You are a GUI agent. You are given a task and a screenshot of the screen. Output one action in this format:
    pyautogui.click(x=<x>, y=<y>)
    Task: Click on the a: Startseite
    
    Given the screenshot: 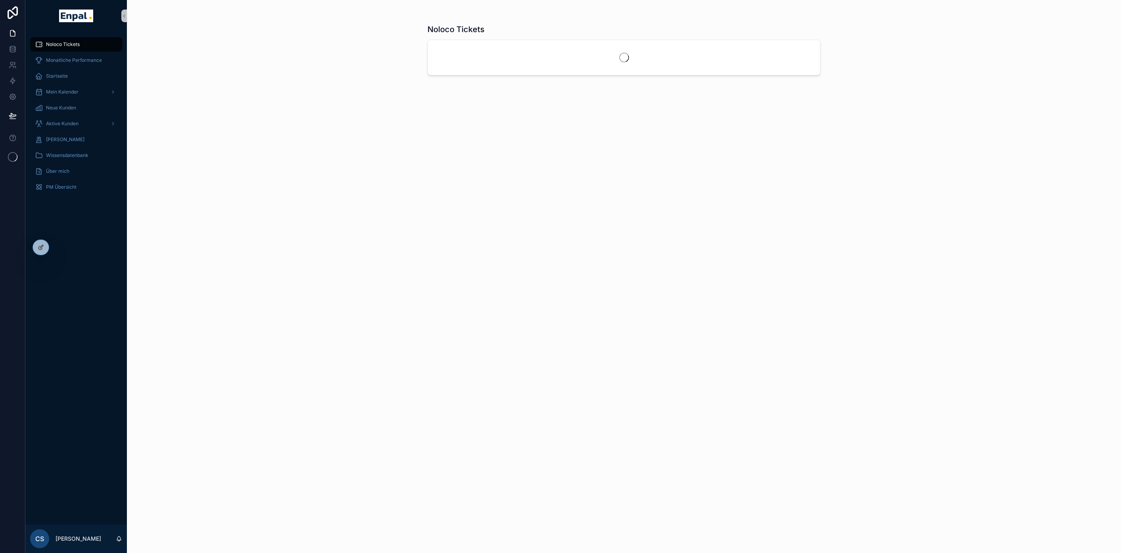 What is the action you would take?
    pyautogui.click(x=76, y=76)
    